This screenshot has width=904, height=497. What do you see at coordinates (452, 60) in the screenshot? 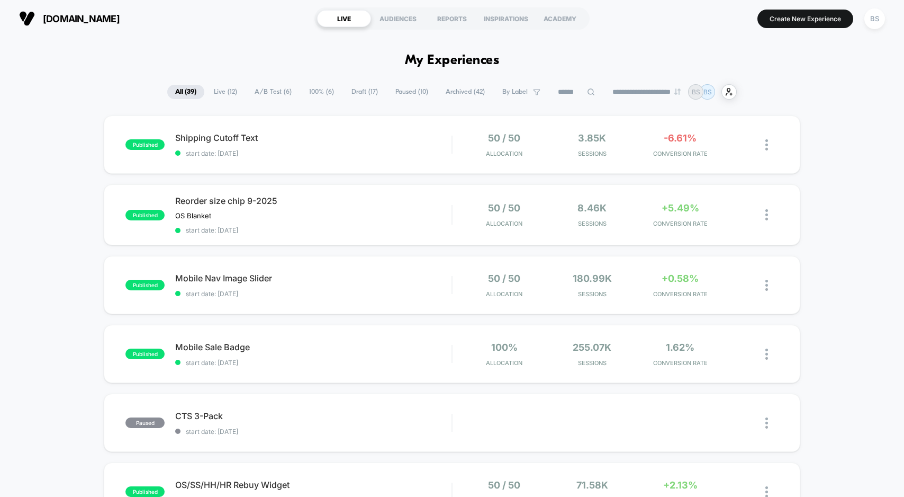
I see `h1: My Experiences` at bounding box center [452, 60].